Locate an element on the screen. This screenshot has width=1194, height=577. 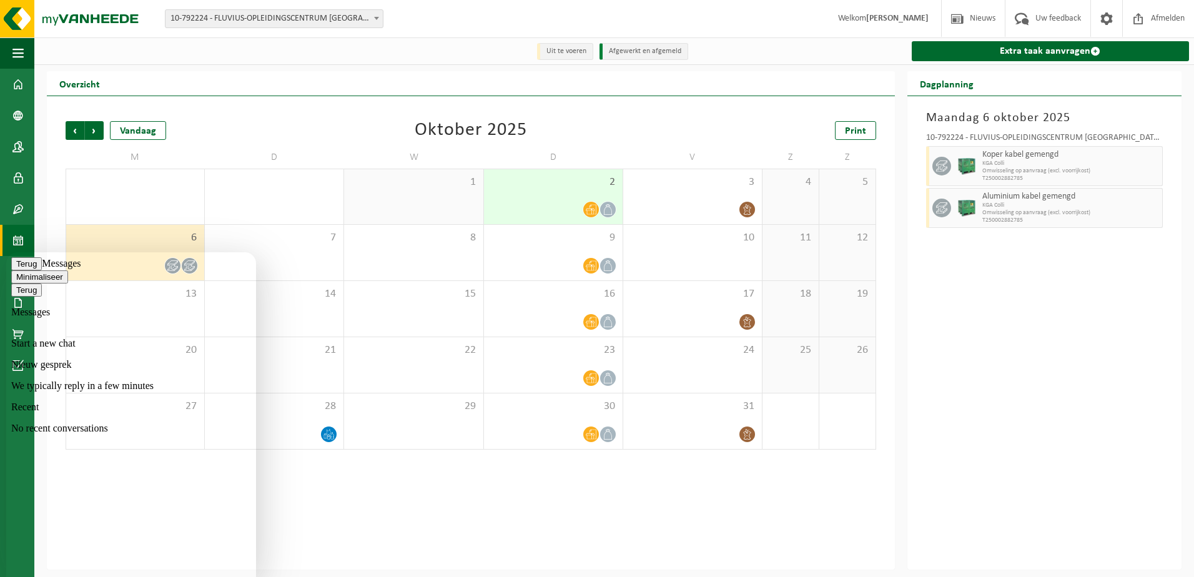
span: 16 is located at coordinates (553, 294).